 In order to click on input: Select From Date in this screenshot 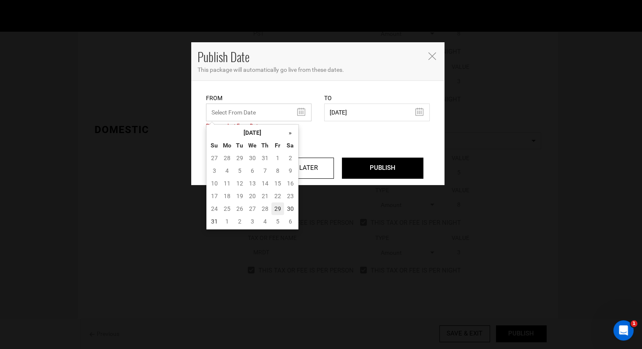, I will do `click(259, 112)`.